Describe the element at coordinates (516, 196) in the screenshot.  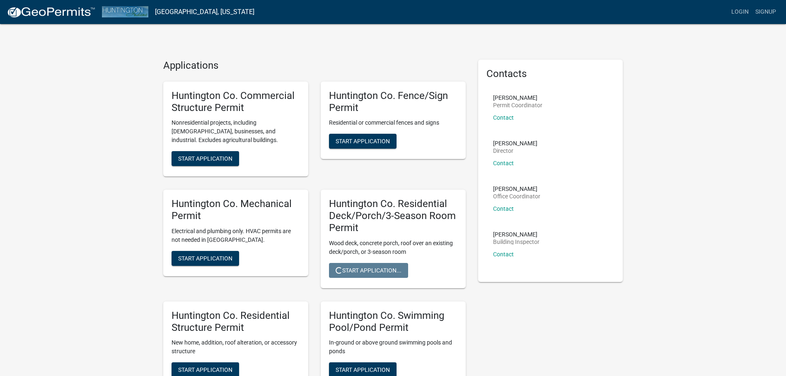
I see `p: Office Coordinator` at that location.